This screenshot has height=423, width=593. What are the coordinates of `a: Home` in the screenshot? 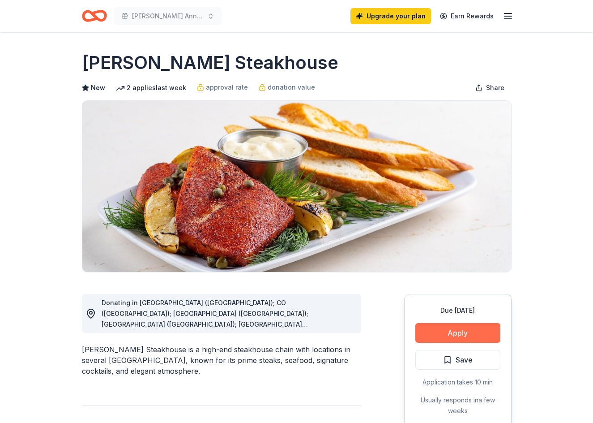 It's located at (94, 16).